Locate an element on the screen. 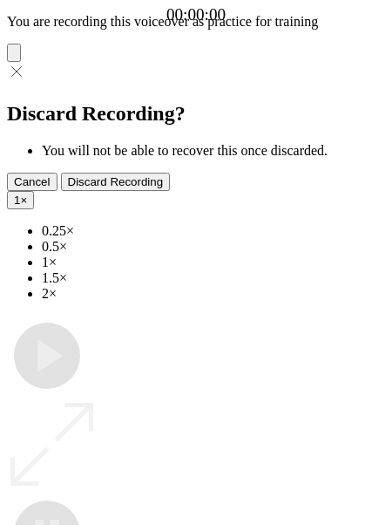 This screenshot has width=392, height=525. a: 00:00:00 is located at coordinates (196, 15).